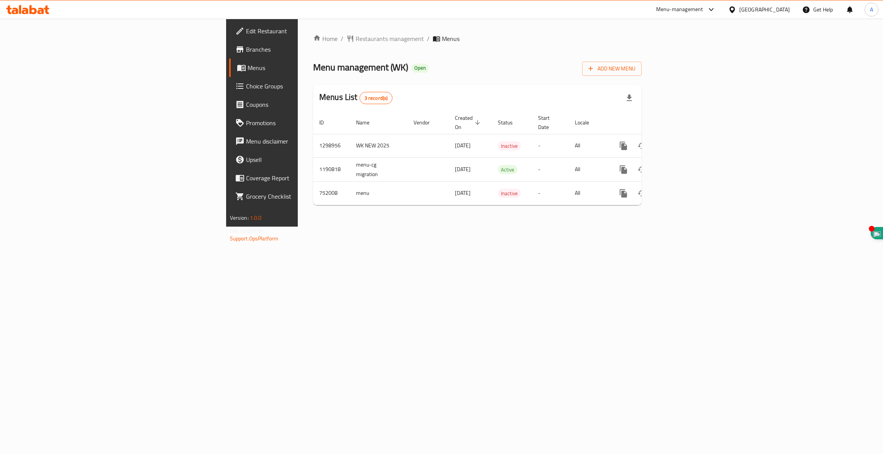 The image size is (883, 454). What do you see at coordinates (507, 170) in the screenshot?
I see `div: Active` at bounding box center [507, 170].